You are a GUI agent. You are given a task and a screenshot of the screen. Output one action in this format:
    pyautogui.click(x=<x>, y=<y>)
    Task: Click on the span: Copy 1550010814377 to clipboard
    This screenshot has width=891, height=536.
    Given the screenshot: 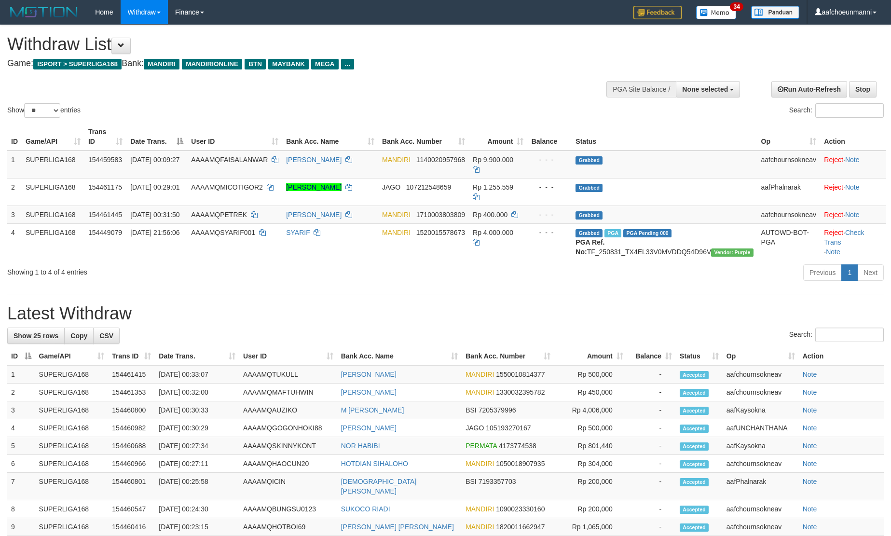 What is the action you would take?
    pyautogui.click(x=520, y=375)
    